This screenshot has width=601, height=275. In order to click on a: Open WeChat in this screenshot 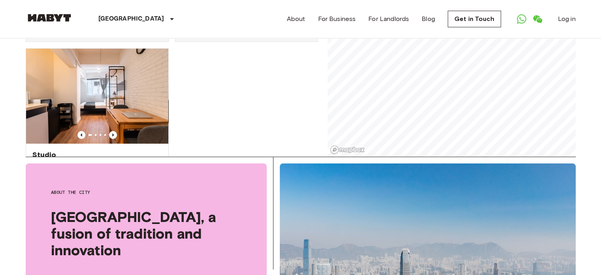, I will do `click(538, 19)`.